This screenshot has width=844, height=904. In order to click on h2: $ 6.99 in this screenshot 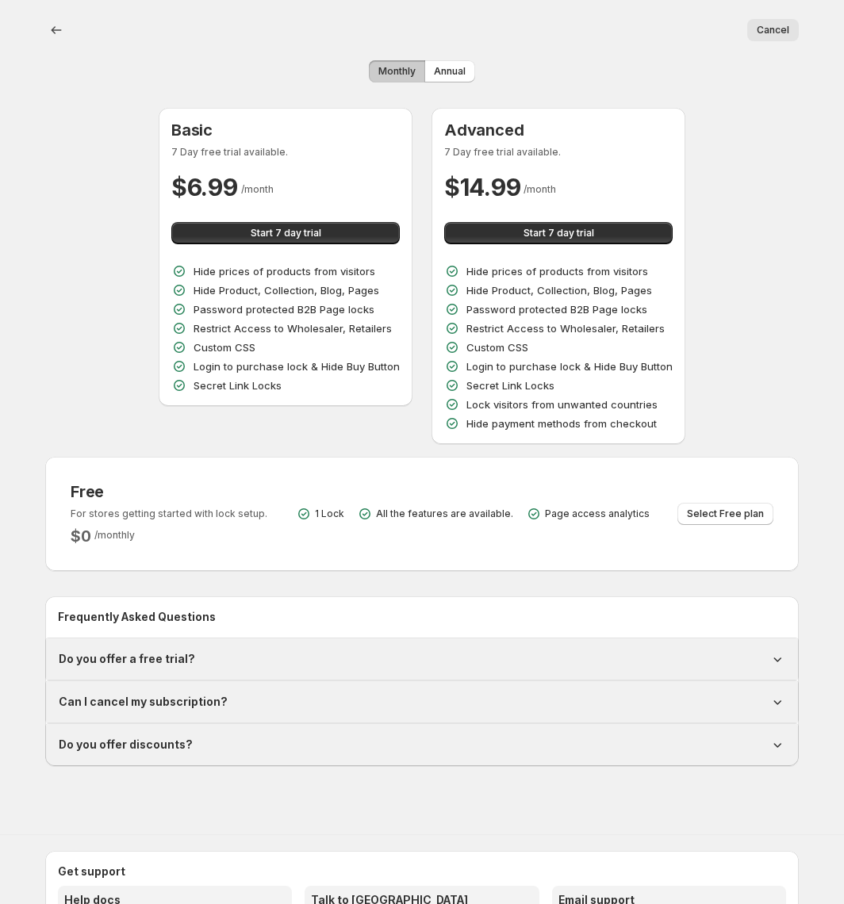, I will do `click(205, 187)`.